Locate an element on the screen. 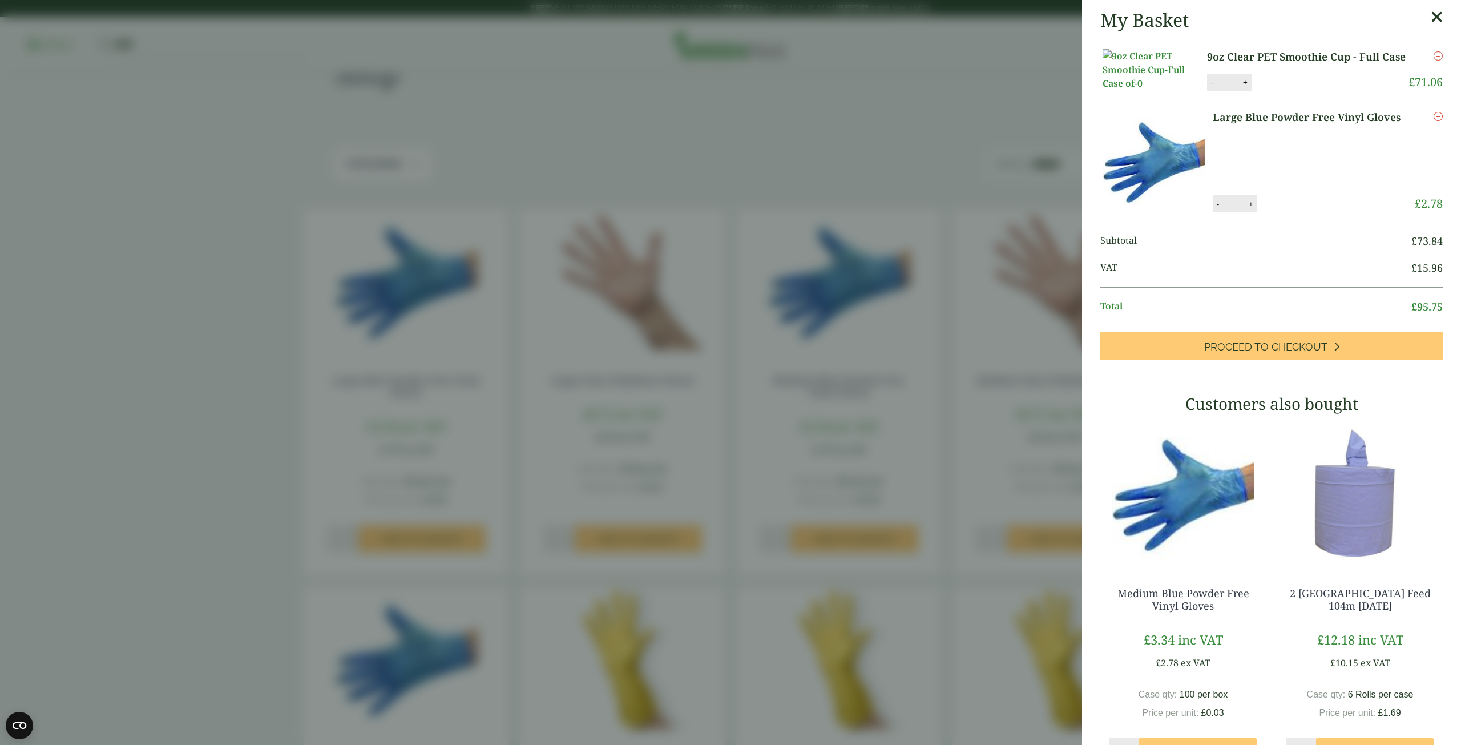  bdi: 71.06 is located at coordinates (1426, 82).